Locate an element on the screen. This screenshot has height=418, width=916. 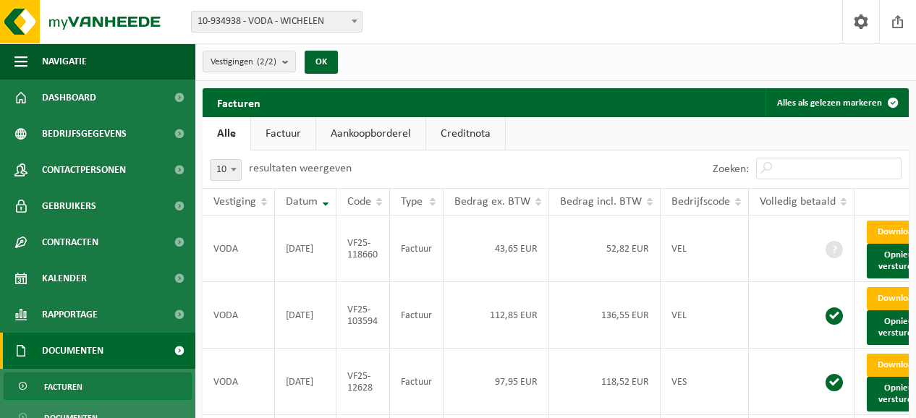
span: Volledig betaald is located at coordinates (797, 202).